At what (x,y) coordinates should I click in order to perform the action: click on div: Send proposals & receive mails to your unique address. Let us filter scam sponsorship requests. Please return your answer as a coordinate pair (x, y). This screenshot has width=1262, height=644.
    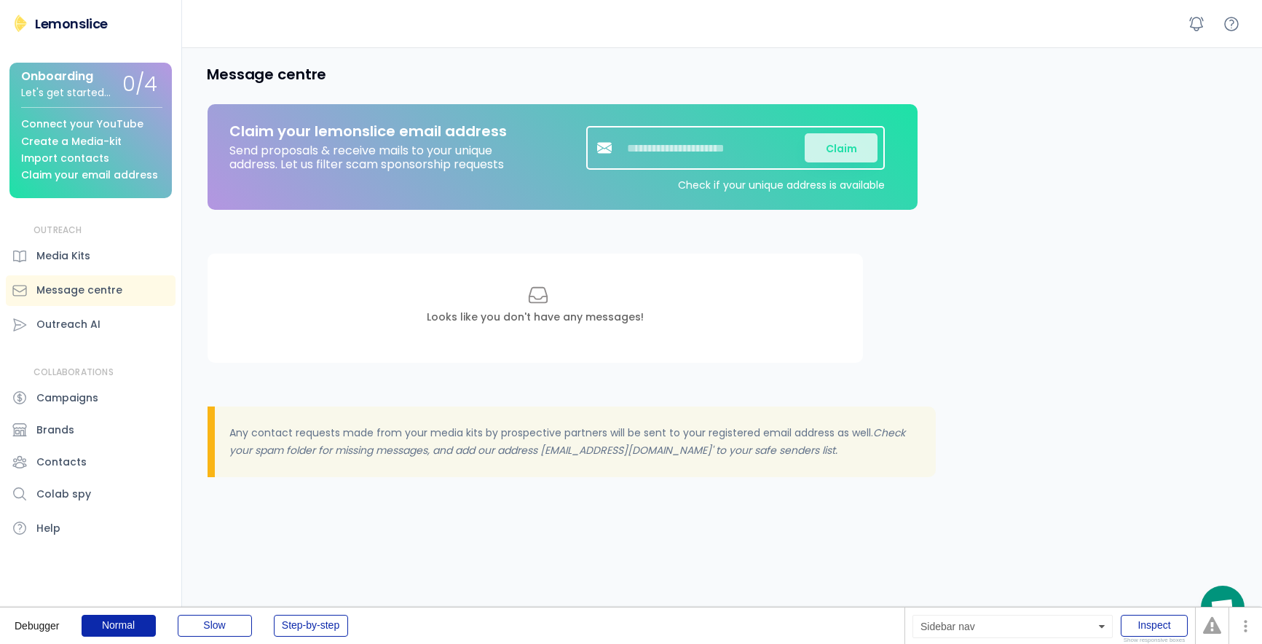
    Looking at the image, I should click on (375, 155).